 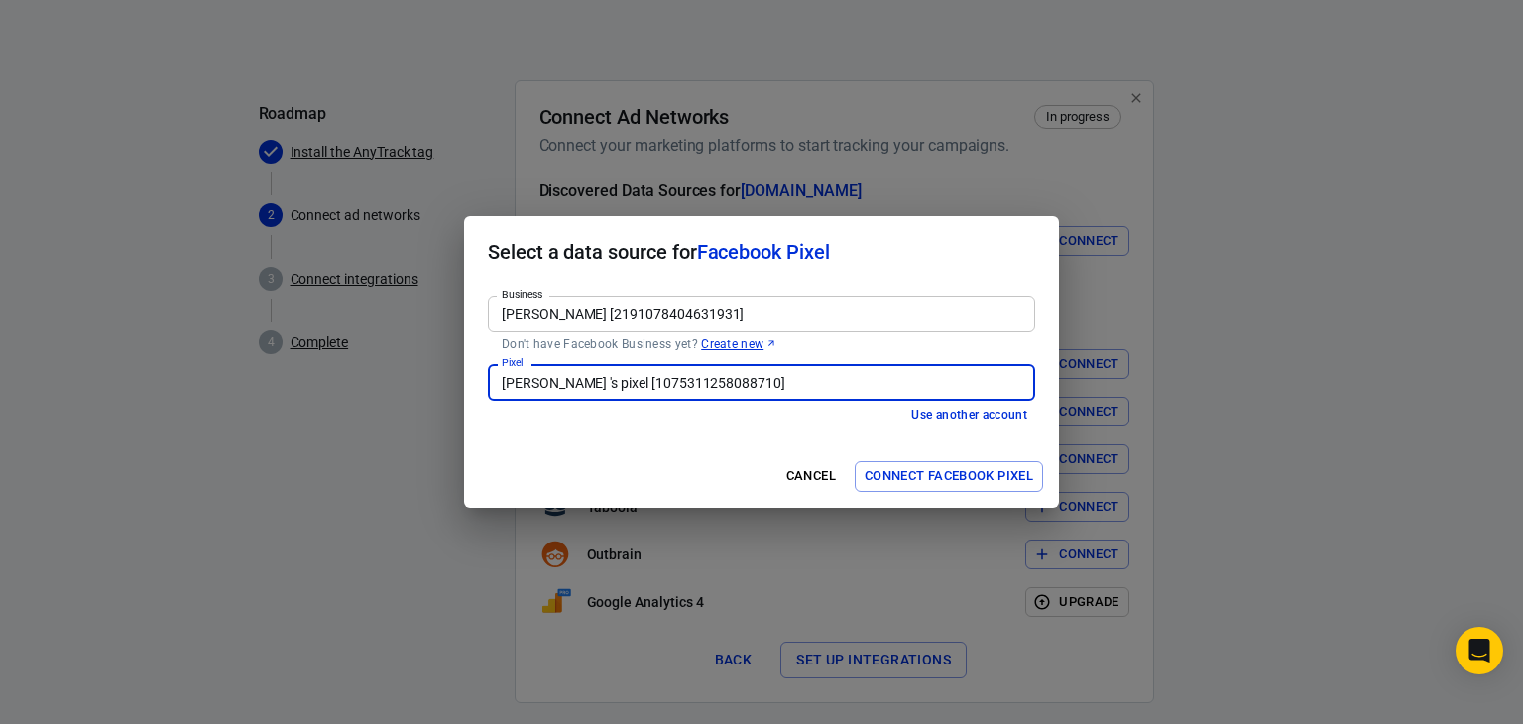 What do you see at coordinates (513, 362) in the screenshot?
I see `label: Pixel` at bounding box center [513, 362].